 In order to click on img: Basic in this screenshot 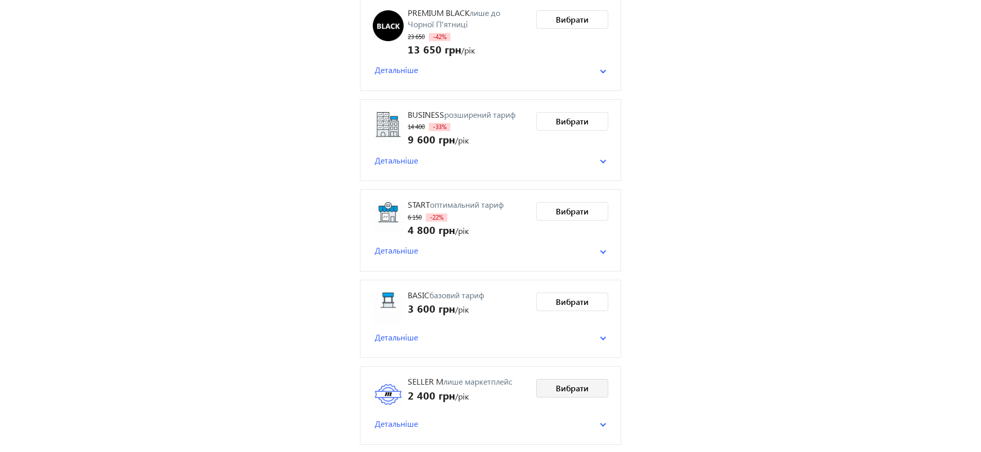, I will do `click(388, 308)`.